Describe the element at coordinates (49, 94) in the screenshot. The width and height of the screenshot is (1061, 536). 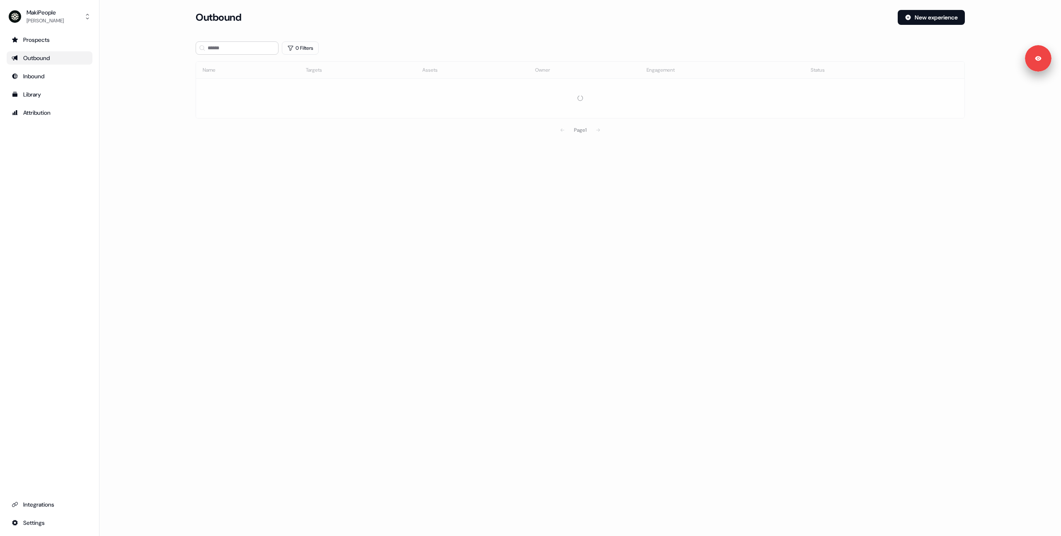
I see `a: Go to templates` at that location.